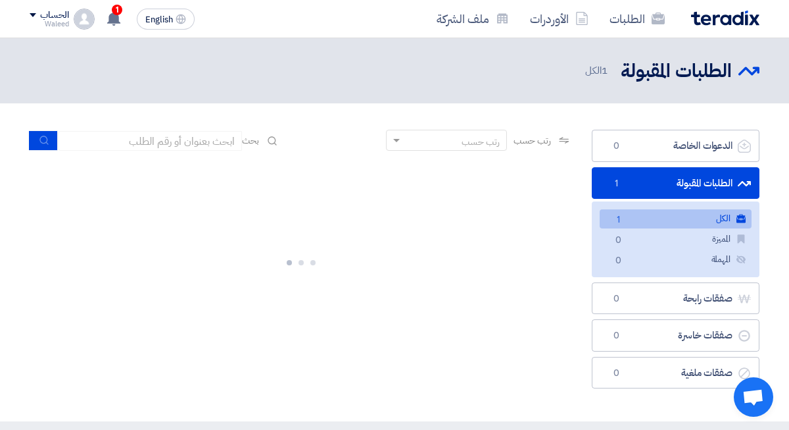 The height and width of the screenshot is (430, 789). What do you see at coordinates (251, 140) in the screenshot?
I see `span: بحث` at bounding box center [251, 140].